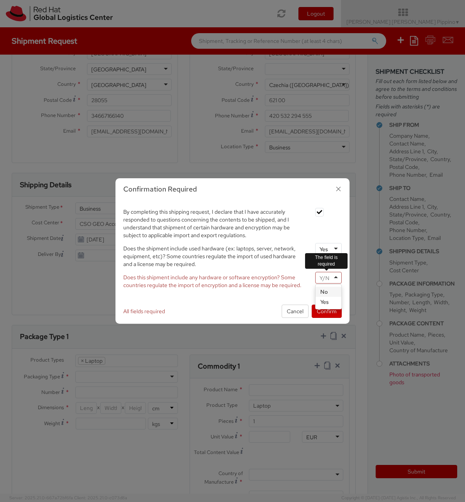  What do you see at coordinates (209, 256) in the screenshot?
I see `span: Does the shipment include used hardware (ex: laptops, server, network, equipment, etc)? Some coun...` at bounding box center [209, 256].